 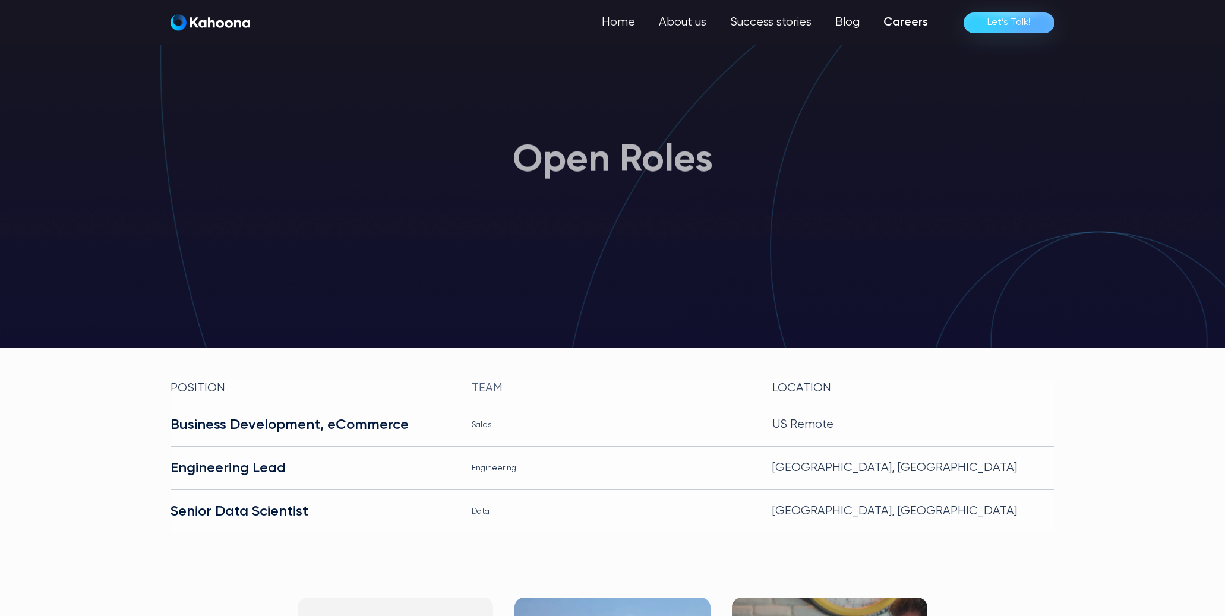 I want to click on a: Business Development, eCommerceSalesUS Remote, so click(x=613, y=425).